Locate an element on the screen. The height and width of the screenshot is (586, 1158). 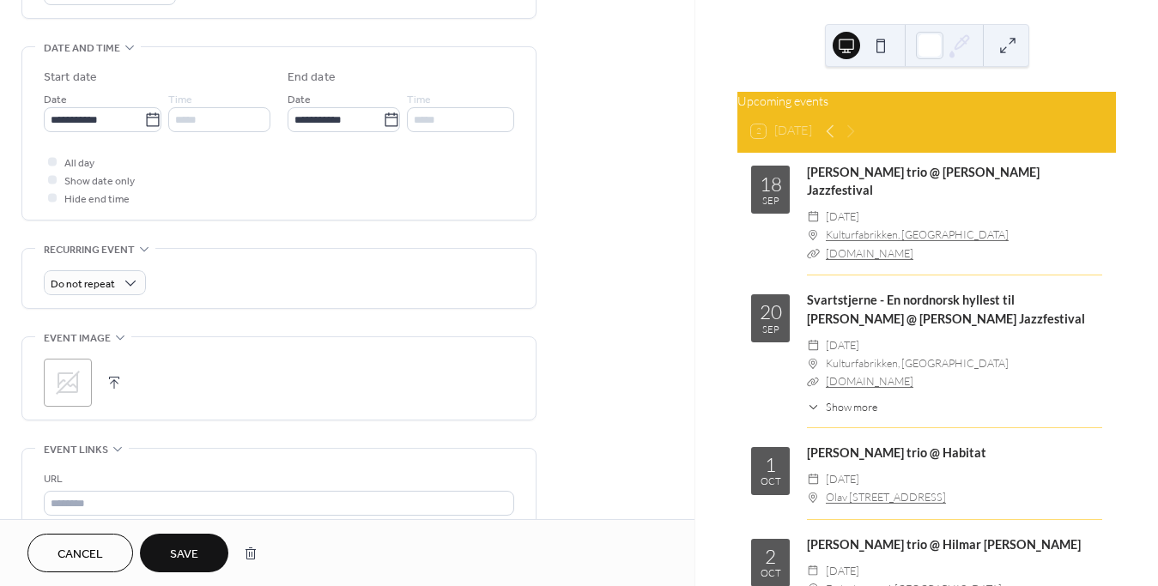
div: 18 is located at coordinates (771, 184).